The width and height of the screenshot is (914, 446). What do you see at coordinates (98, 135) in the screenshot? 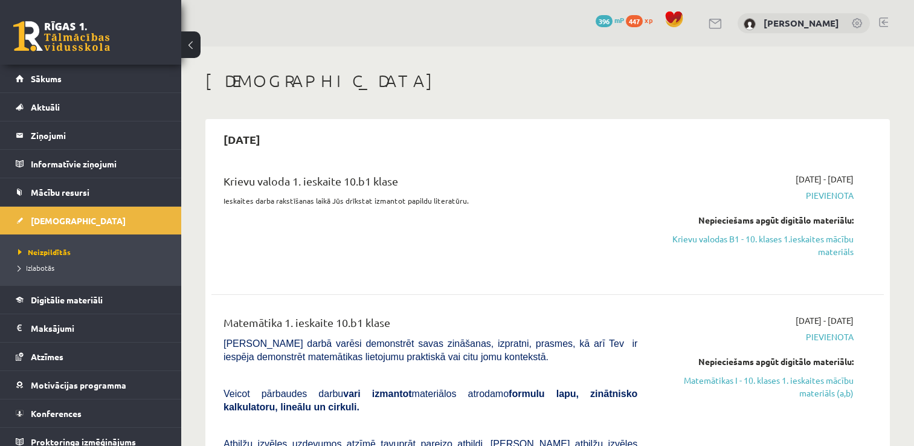
I see `legend: Ziņojumi` at bounding box center [98, 135].